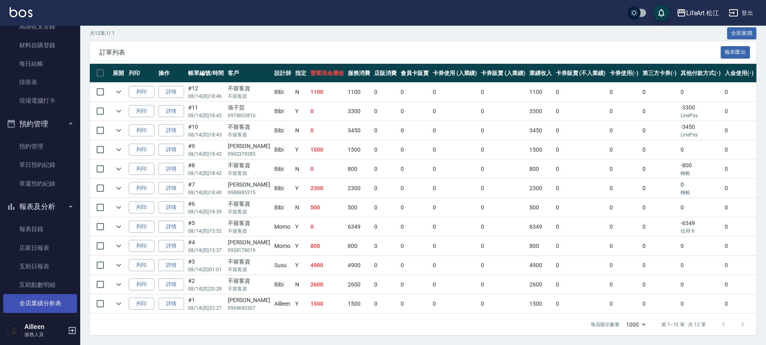  What do you see at coordinates (206, 130) in the screenshot?
I see `td: #10` at bounding box center [206, 130].